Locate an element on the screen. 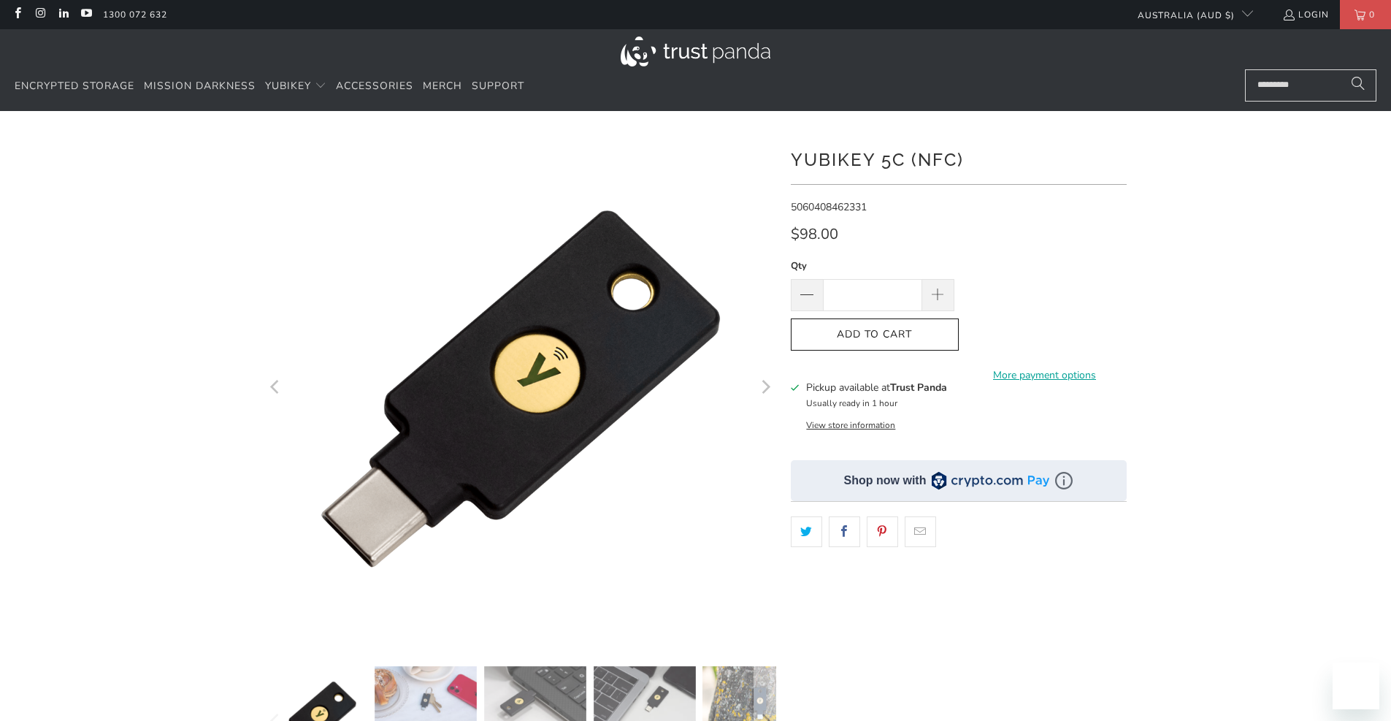  a: 1300 072 632 is located at coordinates (135, 15).